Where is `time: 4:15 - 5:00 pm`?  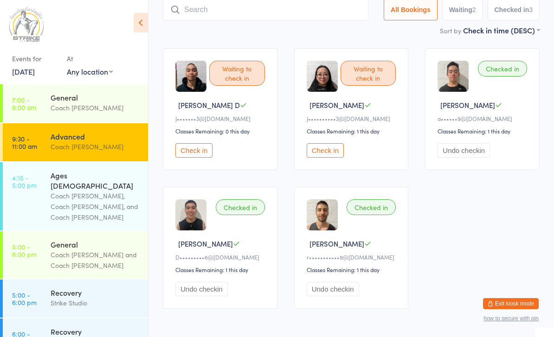
time: 4:15 - 5:00 pm is located at coordinates (24, 181).